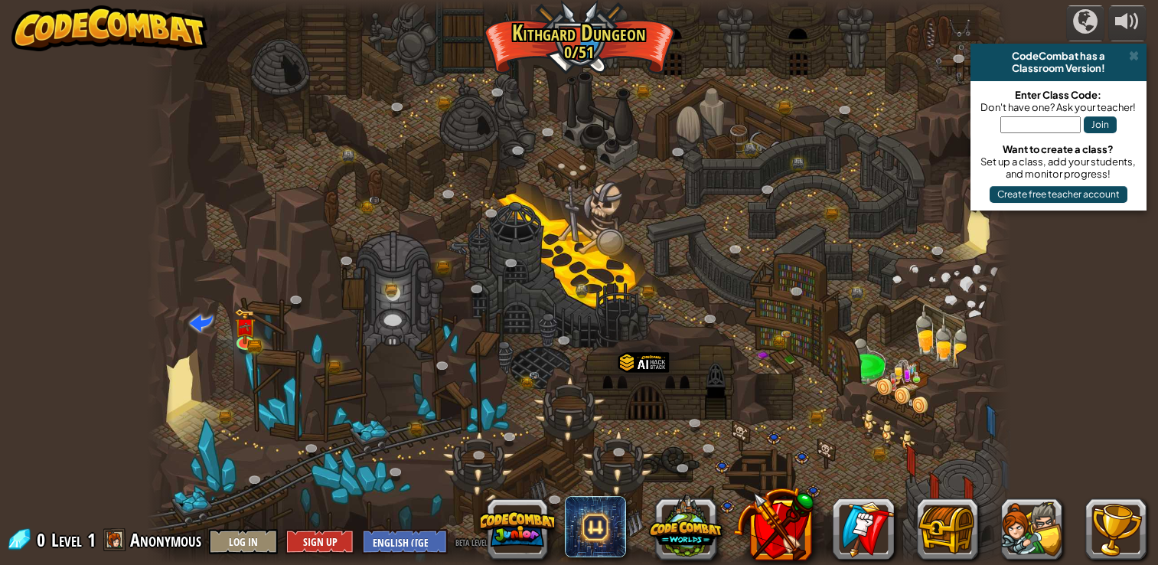 The image size is (1158, 565). I want to click on button: Campaigns, so click(1086, 23).